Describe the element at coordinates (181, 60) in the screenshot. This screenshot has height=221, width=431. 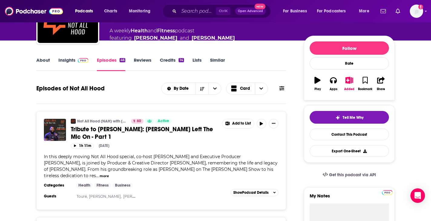
I see `div: 14` at that location.